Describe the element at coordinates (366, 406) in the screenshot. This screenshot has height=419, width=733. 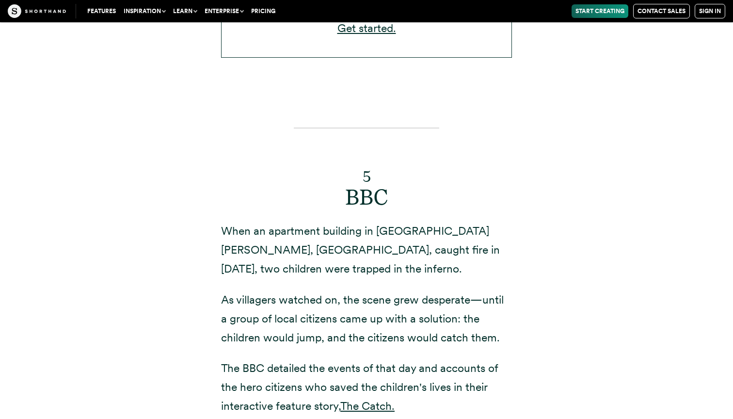
I see `a: The Catch` at that location.